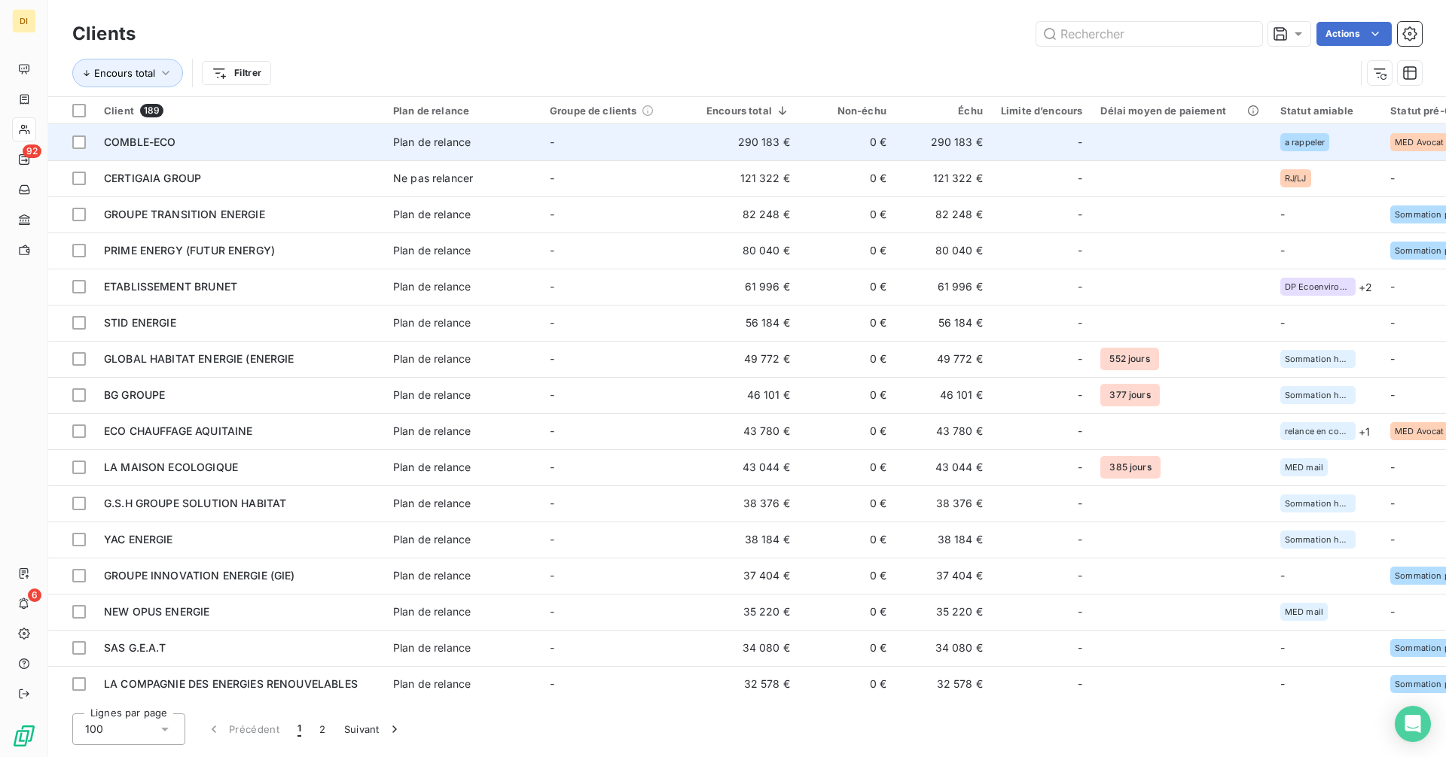  Describe the element at coordinates (157, 611) in the screenshot. I see `span: NEW OPUS ENERGIE` at that location.